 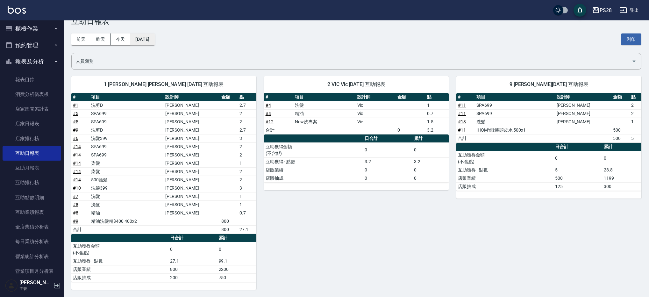 I want to click on td: 800, so click(x=229, y=221).